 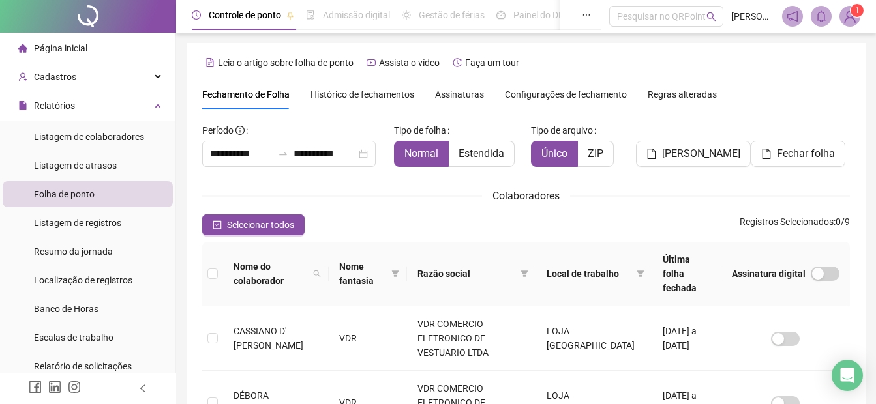 I want to click on span: Banco de Horas, so click(x=66, y=309).